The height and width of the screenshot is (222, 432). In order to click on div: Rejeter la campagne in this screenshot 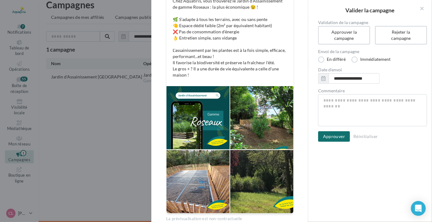, I will do `click(401, 35)`.